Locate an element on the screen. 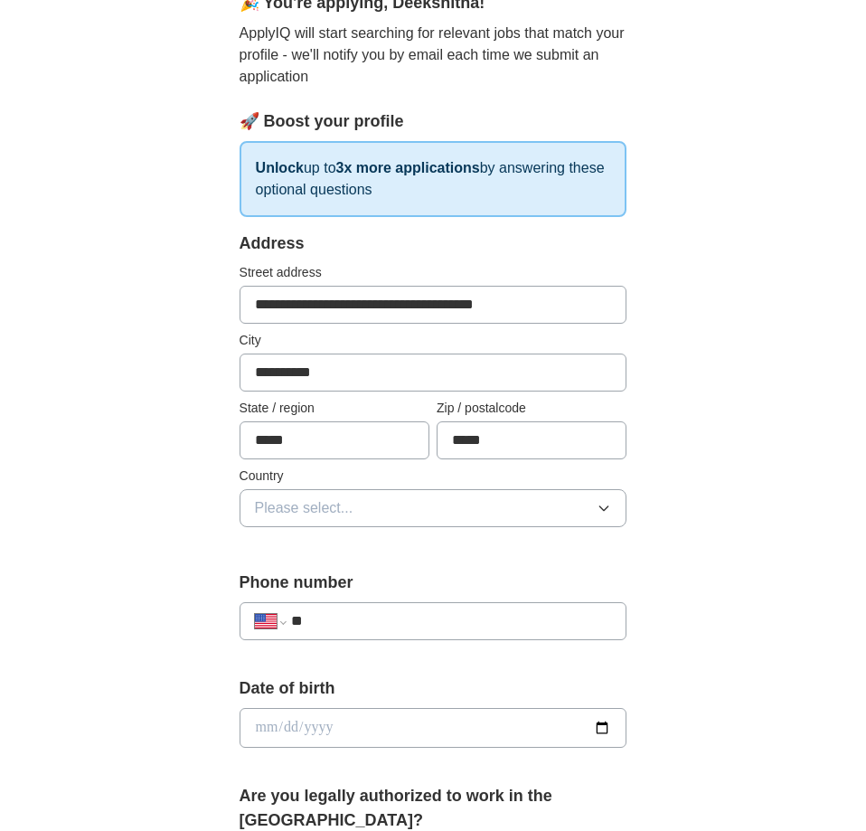 The image size is (866, 831). label: Phone number is located at coordinates (433, 582).